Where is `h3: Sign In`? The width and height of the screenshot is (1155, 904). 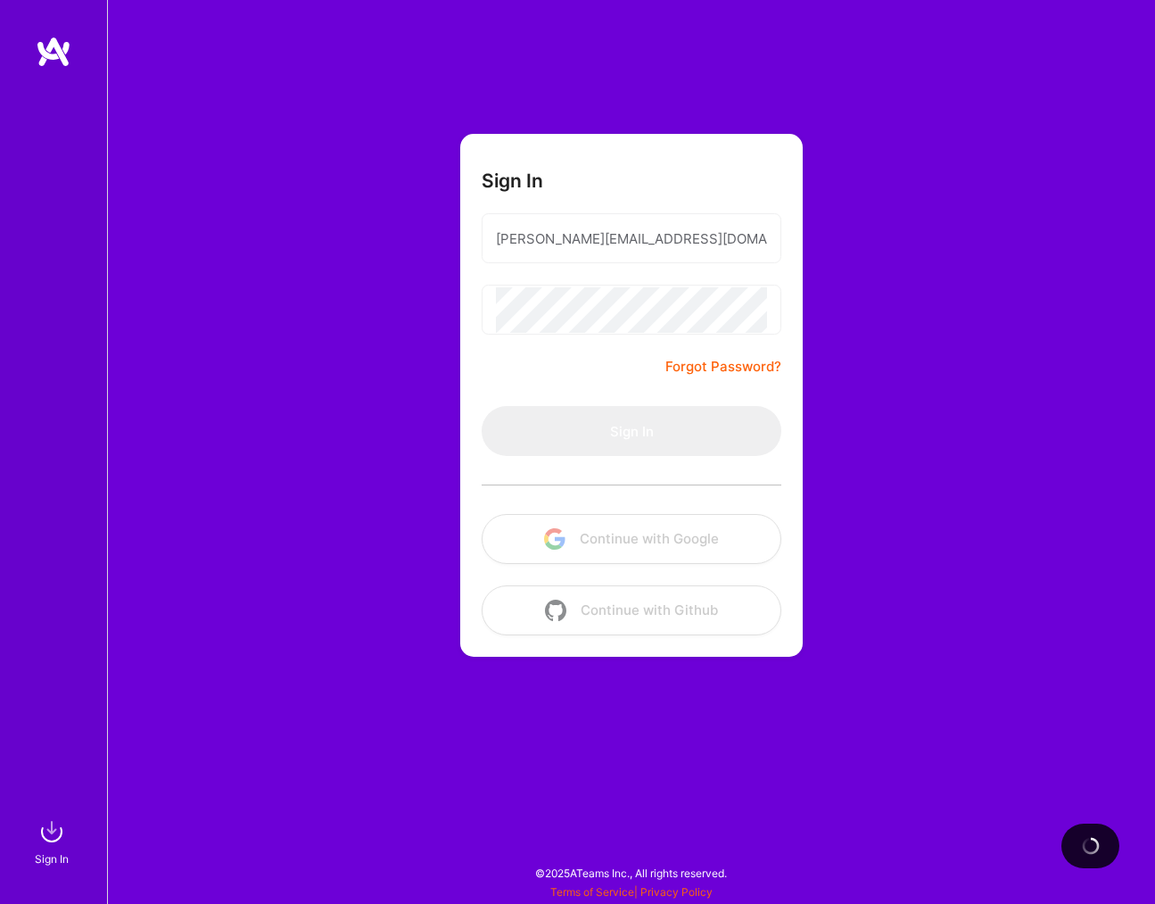 h3: Sign In is located at coordinates (512, 180).